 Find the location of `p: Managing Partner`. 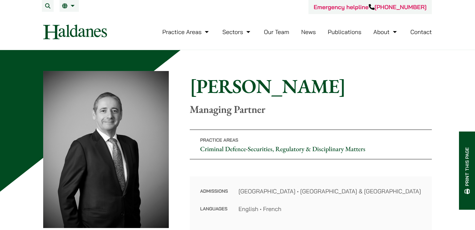

p: Managing Partner is located at coordinates (311, 109).